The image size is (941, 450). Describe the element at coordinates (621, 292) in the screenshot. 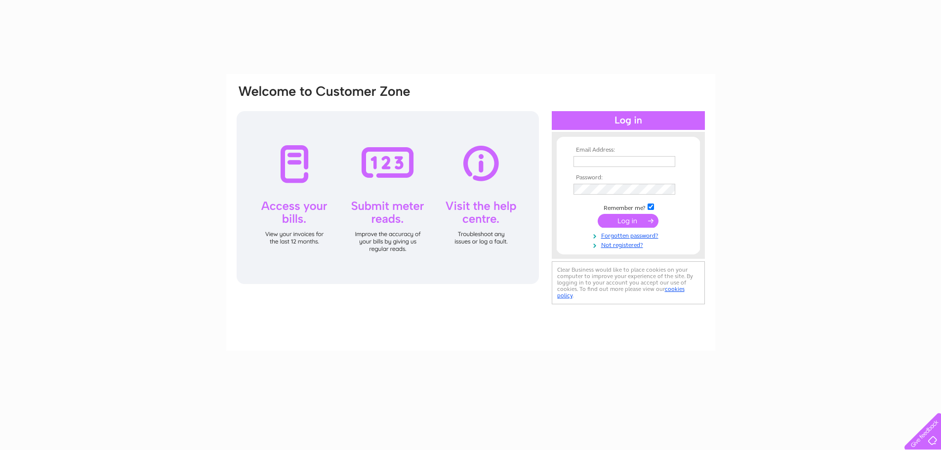

I see `a: cookies policy` at that location.